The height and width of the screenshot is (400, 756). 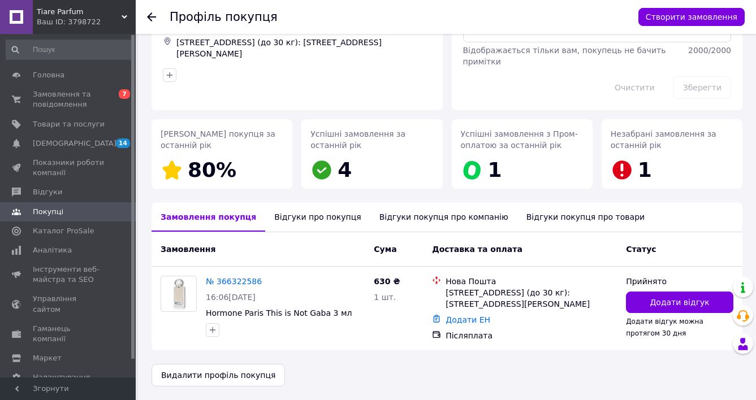 What do you see at coordinates (663, 140) in the screenshot?
I see `span: Незабрані замовлення за останній рік` at bounding box center [663, 140].